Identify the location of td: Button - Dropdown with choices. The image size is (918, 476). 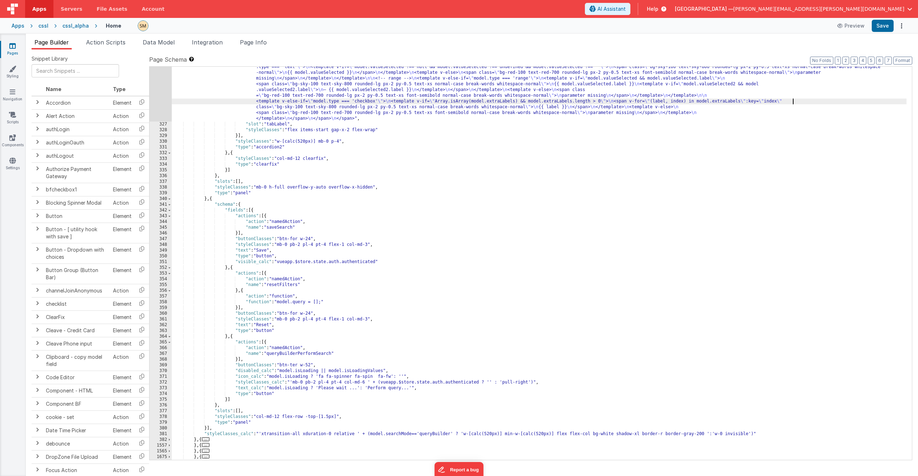
(76, 253).